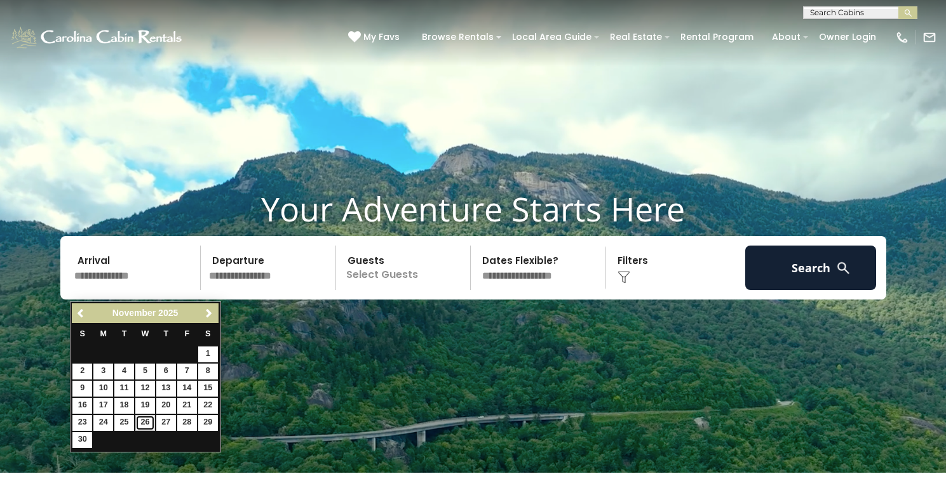 This screenshot has width=946, height=500. I want to click on span: Wednesday, so click(145, 334).